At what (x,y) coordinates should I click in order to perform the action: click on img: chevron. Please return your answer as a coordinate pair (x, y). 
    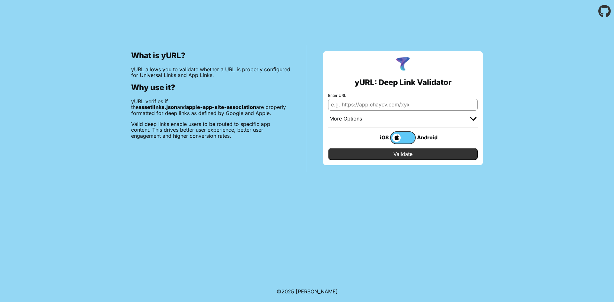
    Looking at the image, I should click on (473, 119).